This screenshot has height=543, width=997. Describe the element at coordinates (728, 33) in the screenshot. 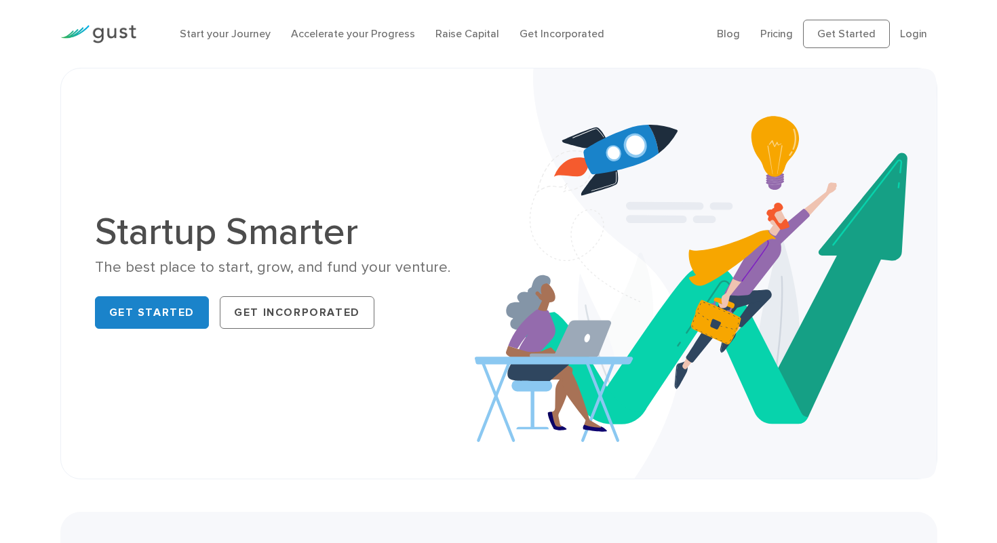

I see `a: Blog` at that location.